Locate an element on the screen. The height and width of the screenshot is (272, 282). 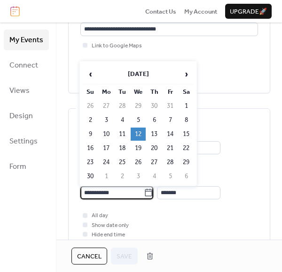
th: Sa is located at coordinates (186, 92).